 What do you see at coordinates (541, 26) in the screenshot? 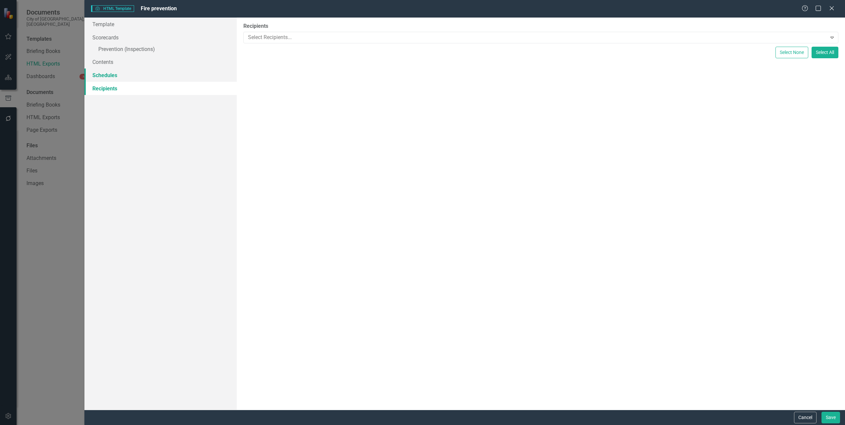
I see `label: Recipients` at bounding box center [541, 26].